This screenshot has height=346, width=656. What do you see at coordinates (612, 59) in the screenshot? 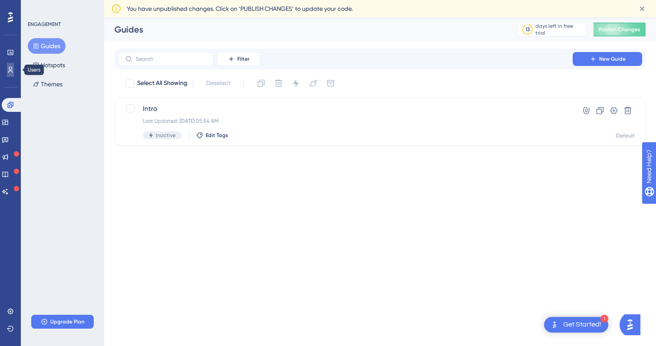
I see `span: New Guide` at bounding box center [612, 59].